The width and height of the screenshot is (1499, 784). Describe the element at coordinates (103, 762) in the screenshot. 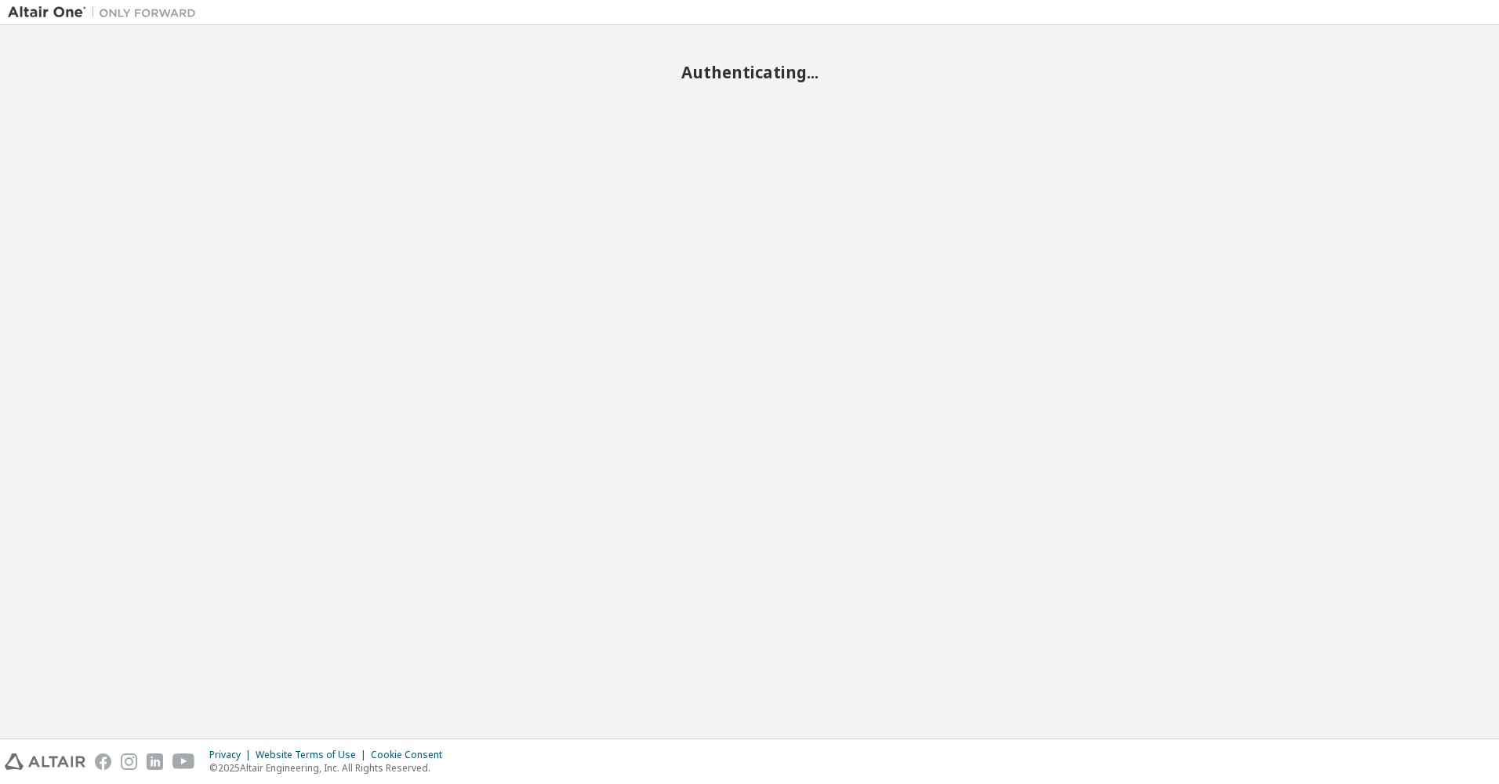

I see `img: facebook.svg` at that location.